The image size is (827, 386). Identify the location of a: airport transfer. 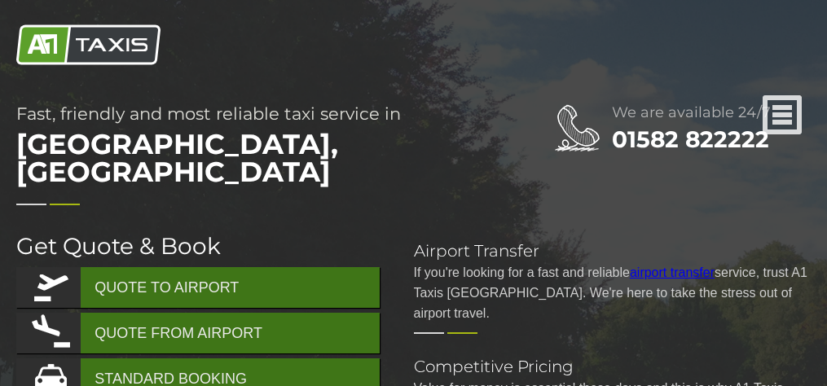
(672, 272).